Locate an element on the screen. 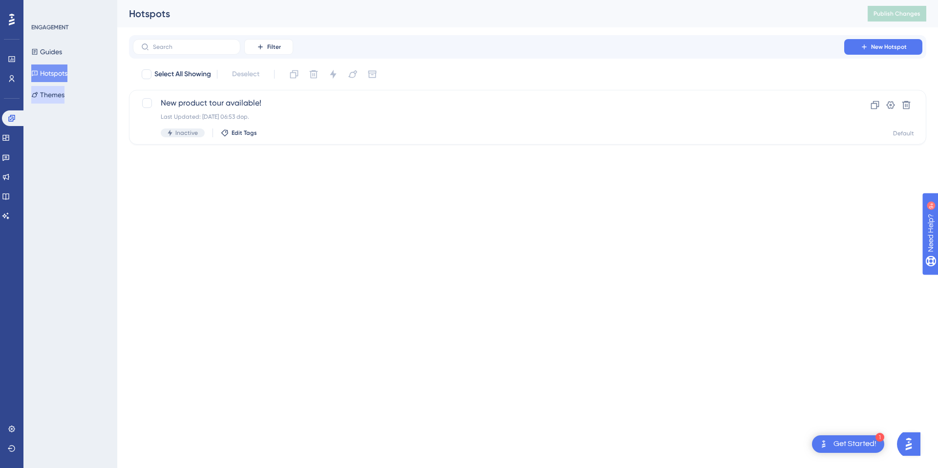  span: Select All Showing is located at coordinates (183, 74).